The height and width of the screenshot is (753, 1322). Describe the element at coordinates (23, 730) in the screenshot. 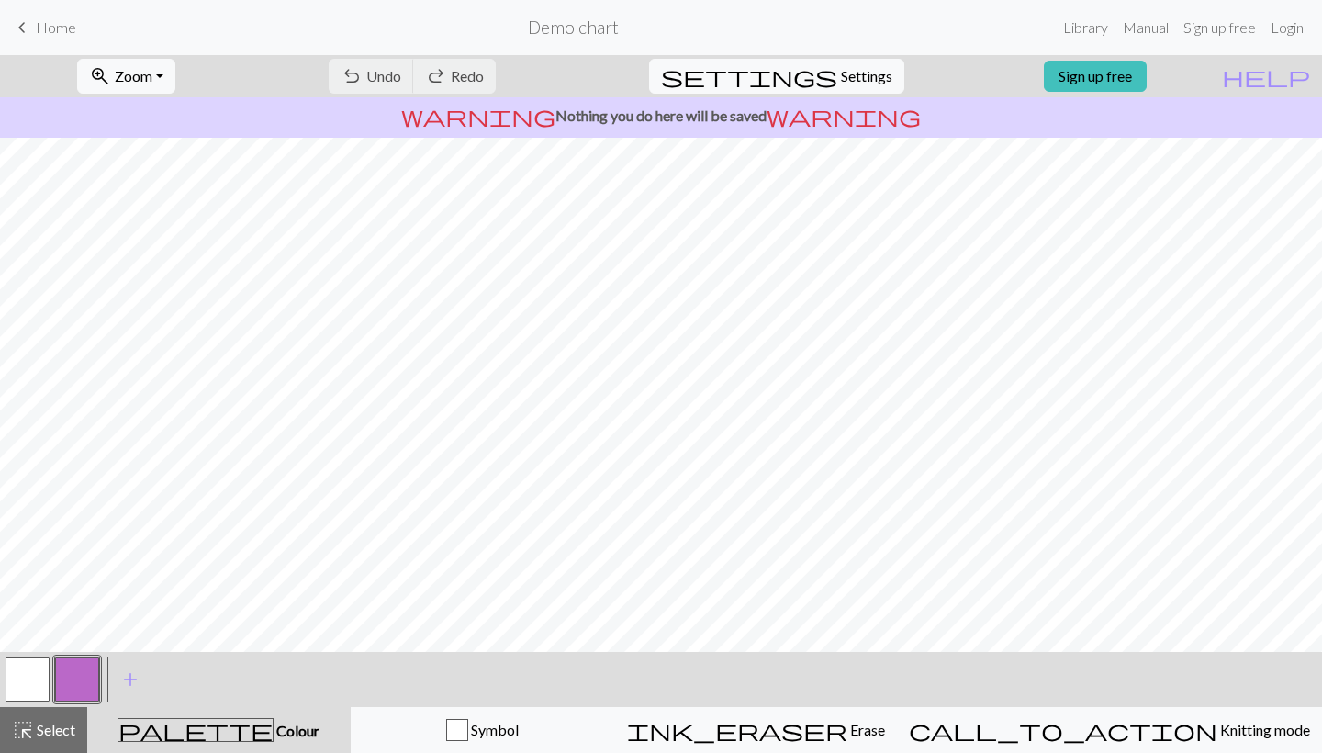

I see `span: highlight_alt` at that location.